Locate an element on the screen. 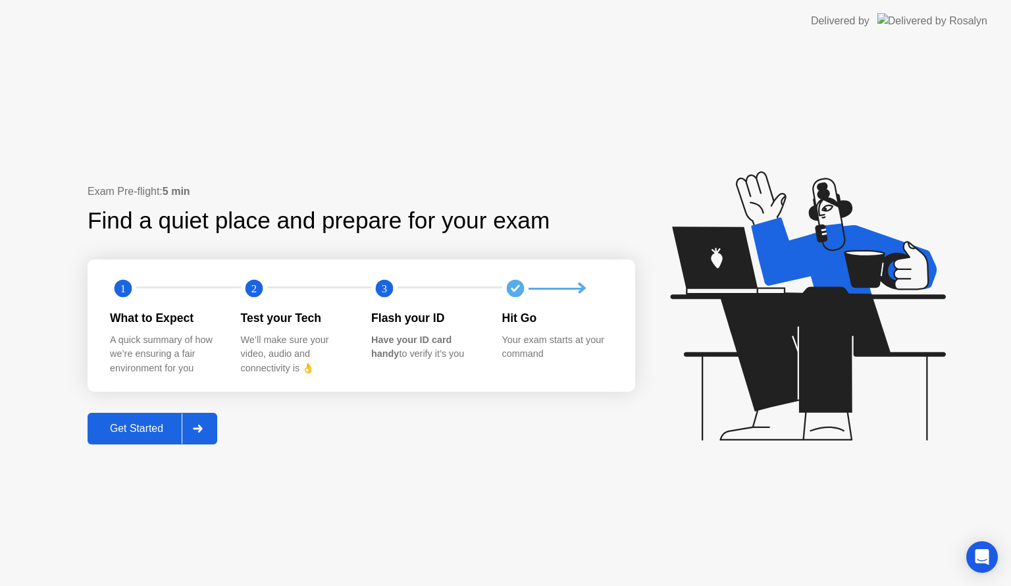 The width and height of the screenshot is (1011, 586). div: Hit Go is located at coordinates (557, 318).